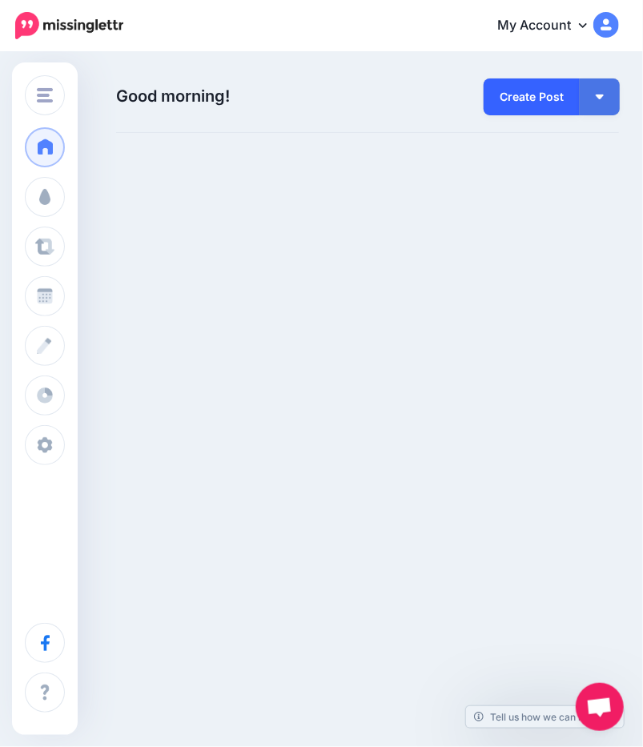 The height and width of the screenshot is (747, 643). Describe the element at coordinates (173, 96) in the screenshot. I see `span: Good morning!` at that location.